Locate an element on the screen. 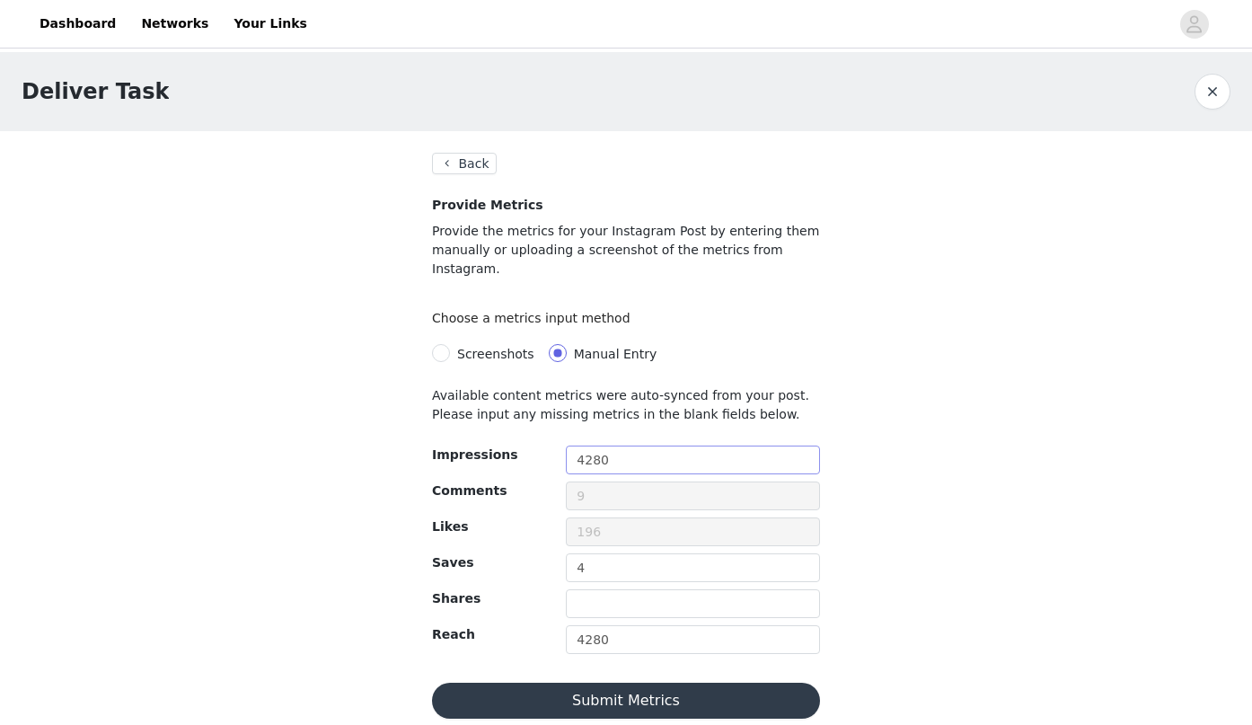 The width and height of the screenshot is (1252, 725). span: Shares is located at coordinates (456, 598).